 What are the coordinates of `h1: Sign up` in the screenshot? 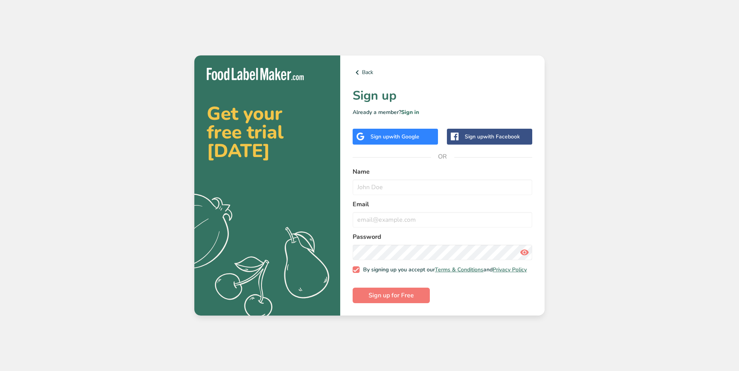 It's located at (442, 96).